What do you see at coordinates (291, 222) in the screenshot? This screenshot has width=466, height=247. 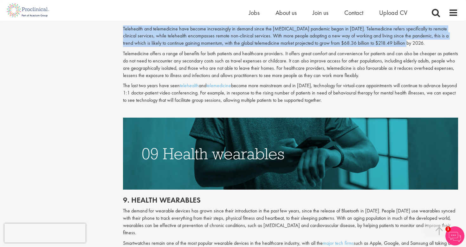 I see `p: The demand for wearable devices has grown since their introduction in the past few years, since t...` at bounding box center [291, 222].